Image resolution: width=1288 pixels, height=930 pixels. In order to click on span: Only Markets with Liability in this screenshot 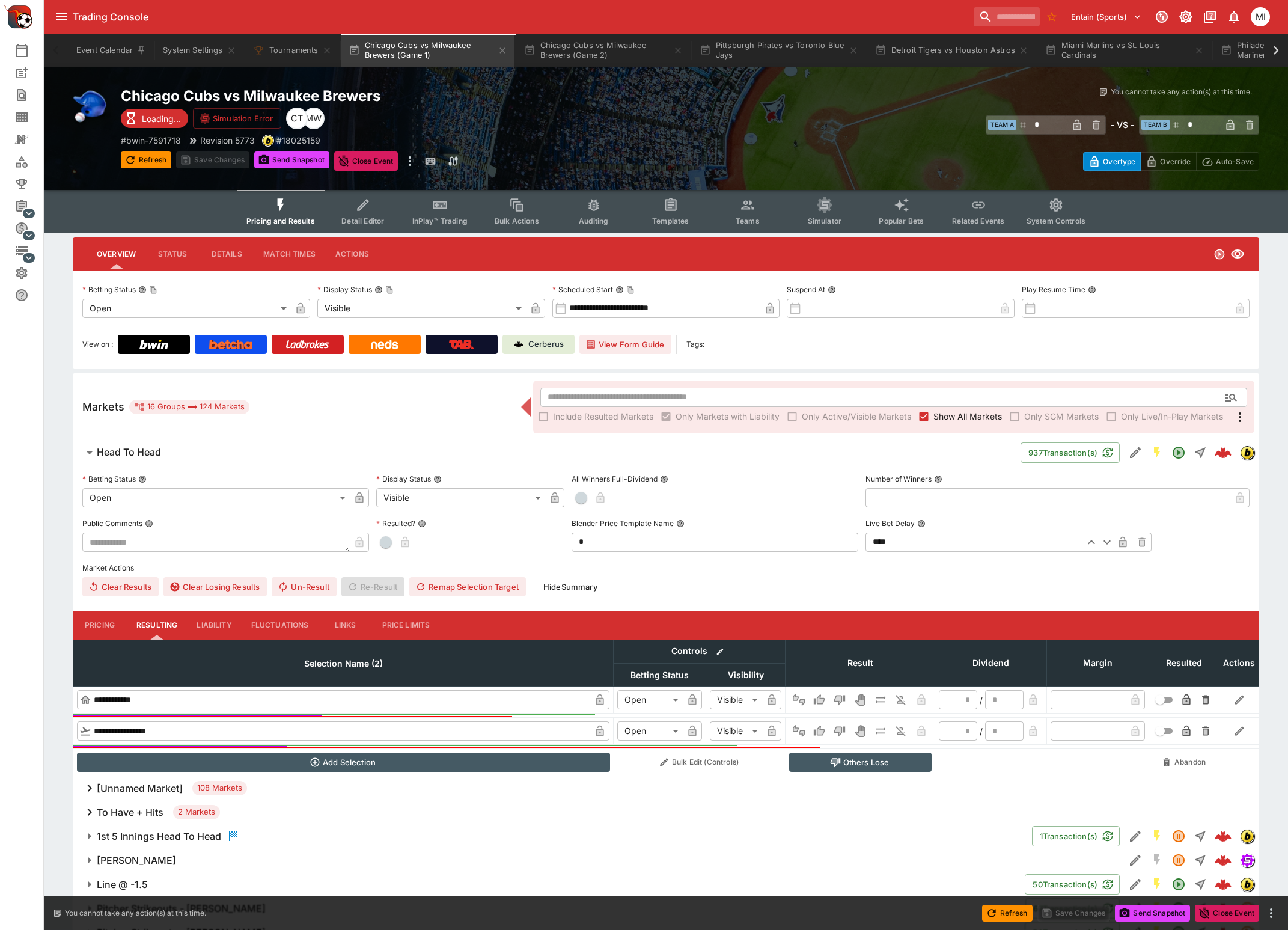, I will do `click(727, 416)`.